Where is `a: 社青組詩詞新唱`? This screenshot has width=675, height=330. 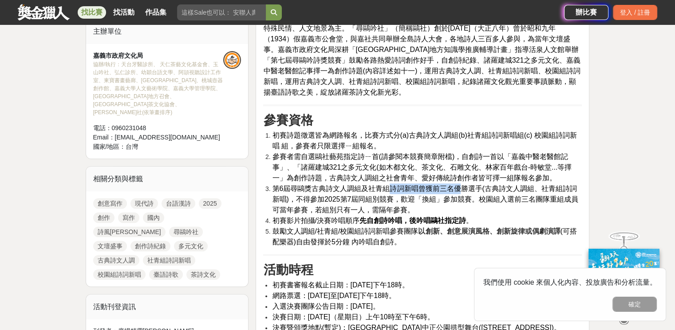
a: 社青組詩詞新唱 is located at coordinates (169, 260).